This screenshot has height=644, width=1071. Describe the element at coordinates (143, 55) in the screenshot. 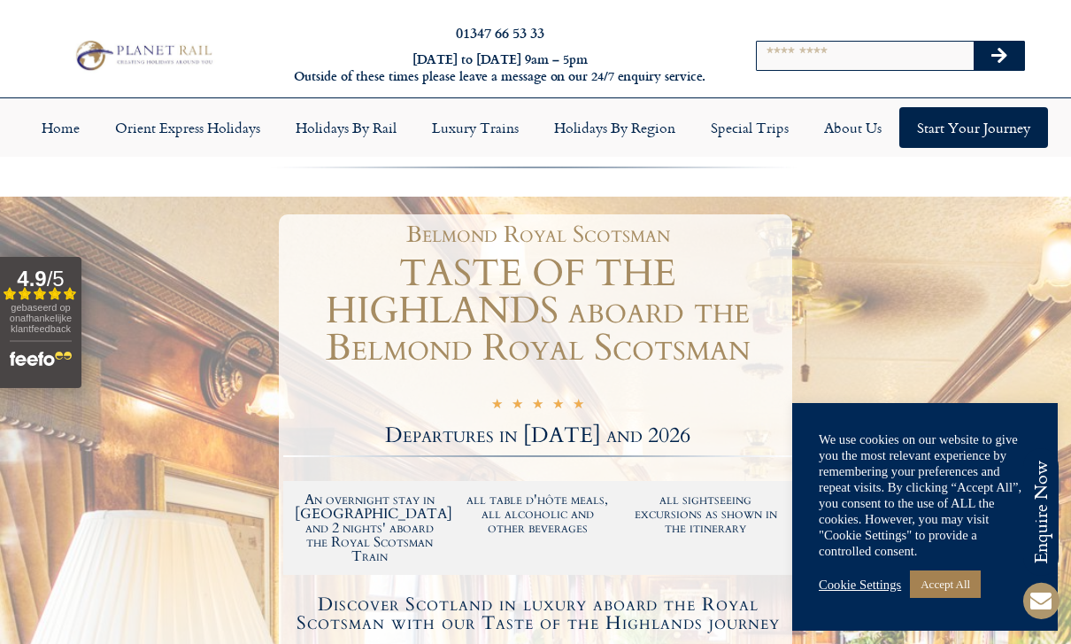

I see `img: Planet Rail Train Holidays Logo` at that location.